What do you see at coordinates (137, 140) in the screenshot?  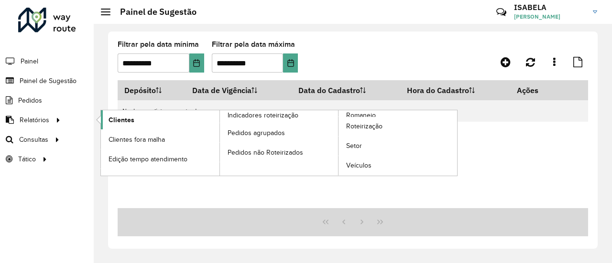 I see `span: Clientes fora malha` at bounding box center [137, 140].